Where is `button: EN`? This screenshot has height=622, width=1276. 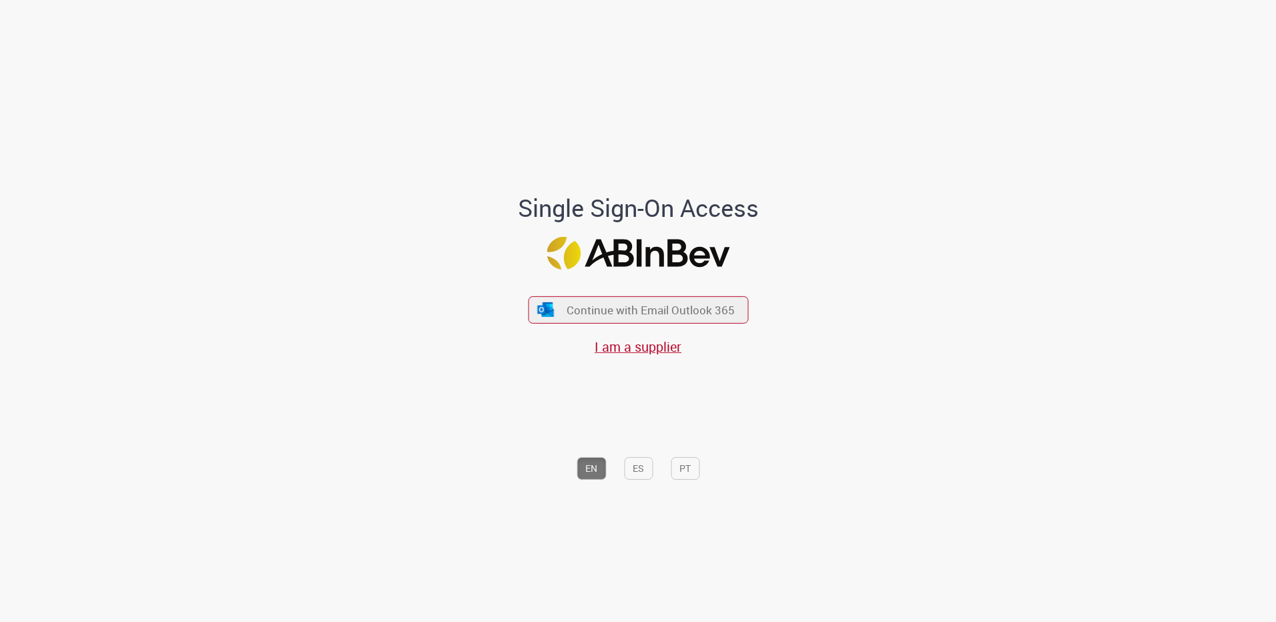
button: EN is located at coordinates (591, 468).